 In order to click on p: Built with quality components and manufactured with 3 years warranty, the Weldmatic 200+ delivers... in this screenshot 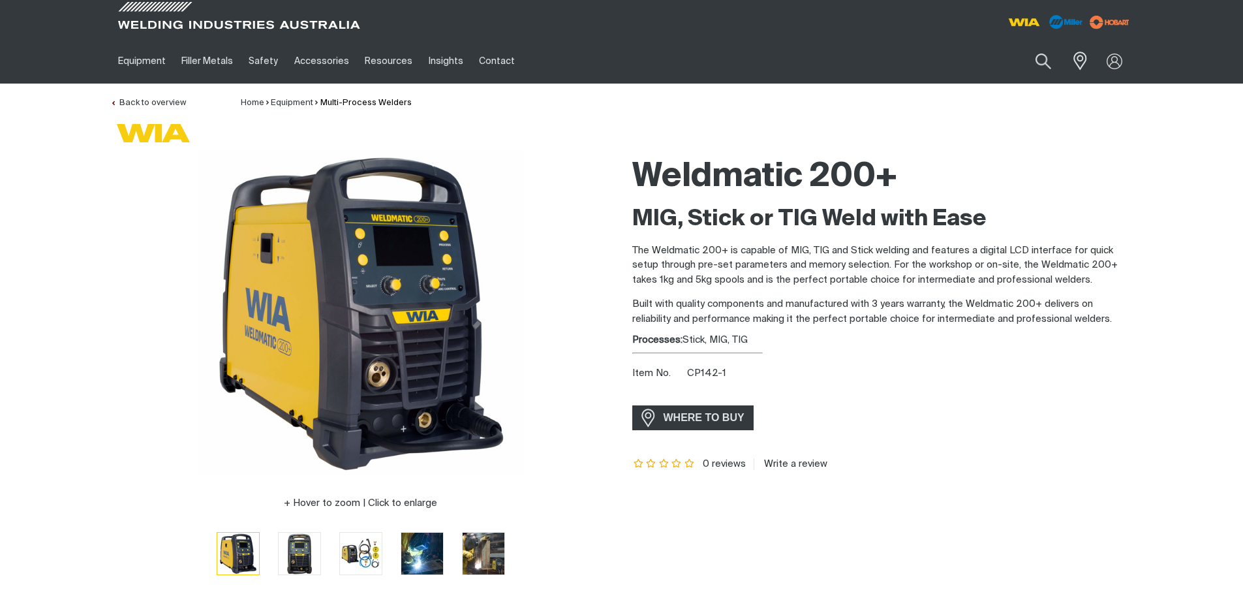, I will do `click(883, 311)`.